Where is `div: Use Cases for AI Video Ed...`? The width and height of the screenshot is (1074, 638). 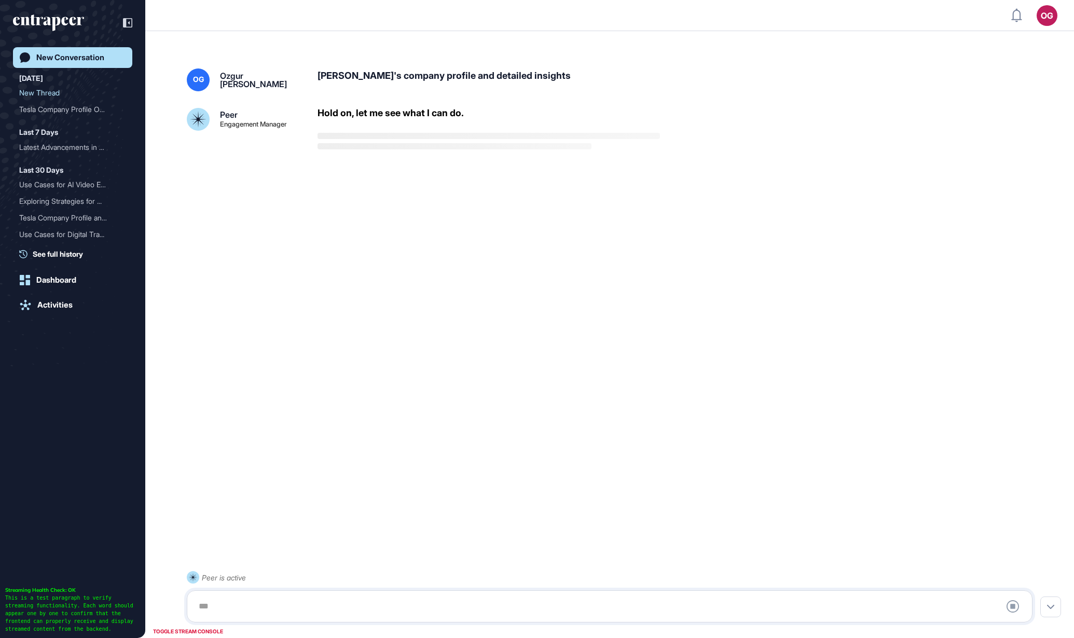
div: Use Cases for AI Video Ed... is located at coordinates (68, 185).